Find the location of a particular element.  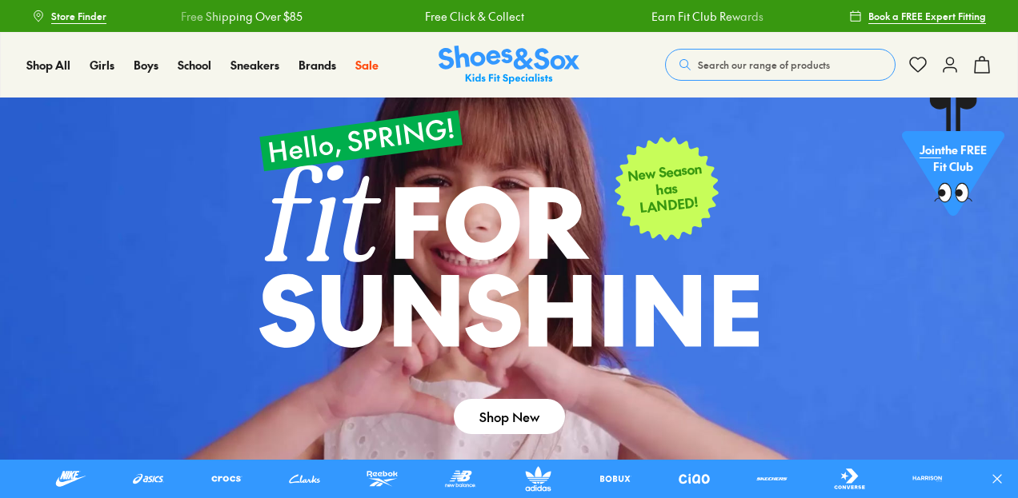

span: Girls is located at coordinates (102, 65).